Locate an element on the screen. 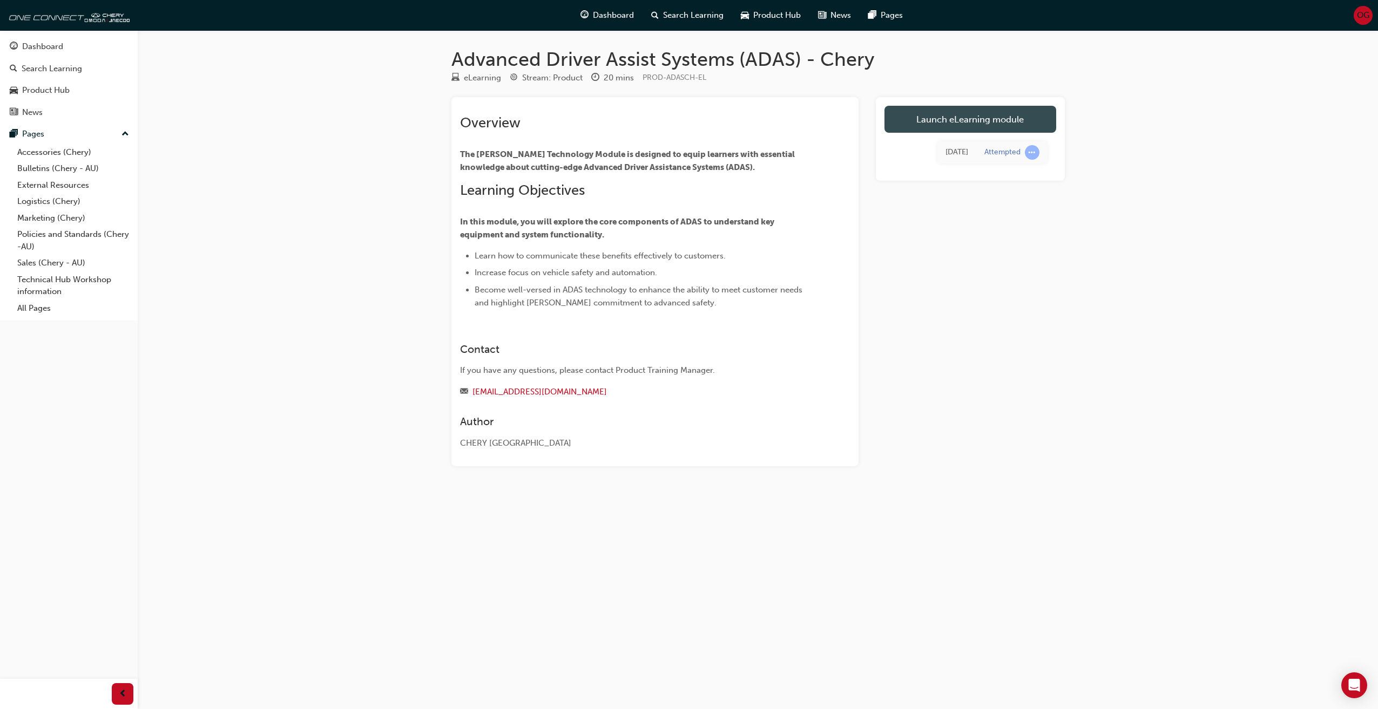 Image resolution: width=1378 pixels, height=709 pixels. div: Type is located at coordinates (476, 78).